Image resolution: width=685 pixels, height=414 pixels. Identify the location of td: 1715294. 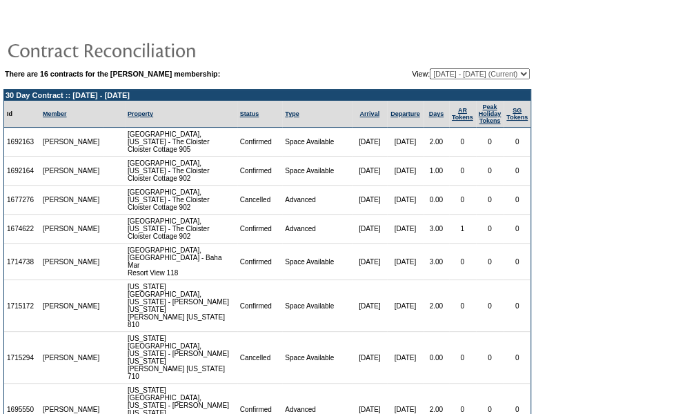
(22, 357).